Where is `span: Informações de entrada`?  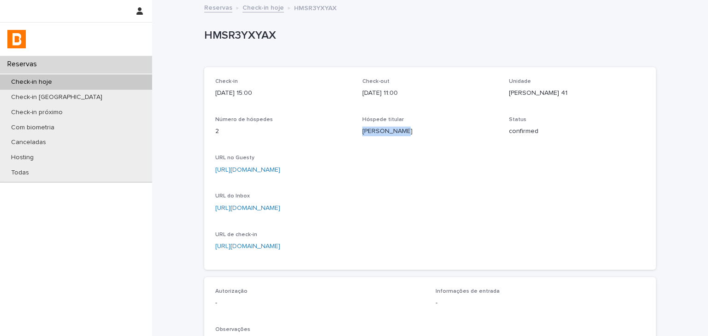
span: Informações de entrada is located at coordinates (467, 292).